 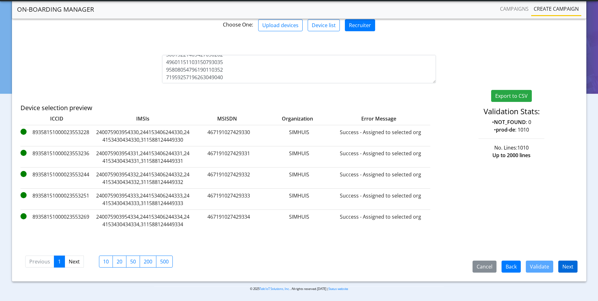 I want to click on p: • : 1010, so click(x=512, y=130).